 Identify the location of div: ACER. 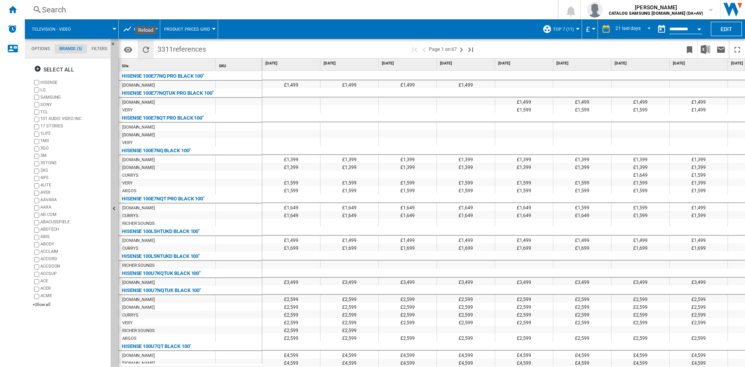
(74, 289).